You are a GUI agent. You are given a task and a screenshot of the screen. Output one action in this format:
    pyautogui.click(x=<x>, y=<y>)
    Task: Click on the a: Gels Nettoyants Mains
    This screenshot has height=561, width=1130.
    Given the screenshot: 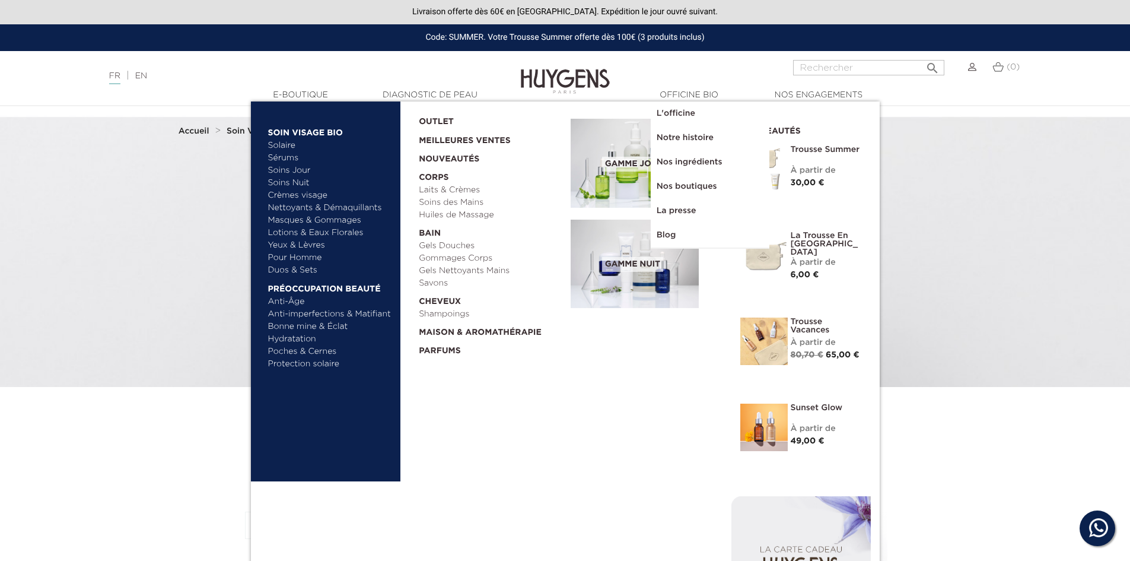 What is the action you would take?
    pyautogui.click(x=491, y=271)
    